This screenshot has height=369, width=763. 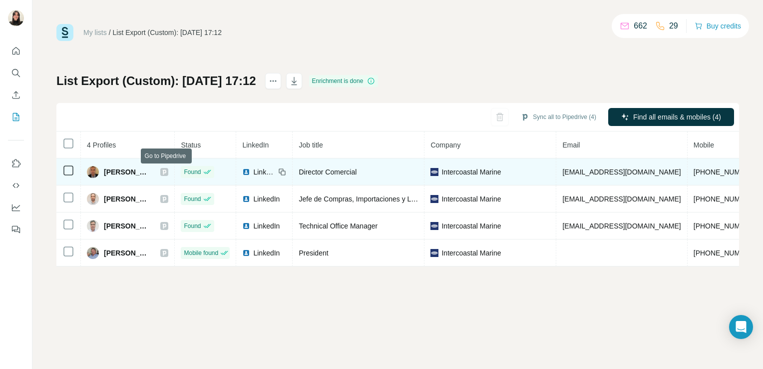 I want to click on span: Status, so click(x=191, y=145).